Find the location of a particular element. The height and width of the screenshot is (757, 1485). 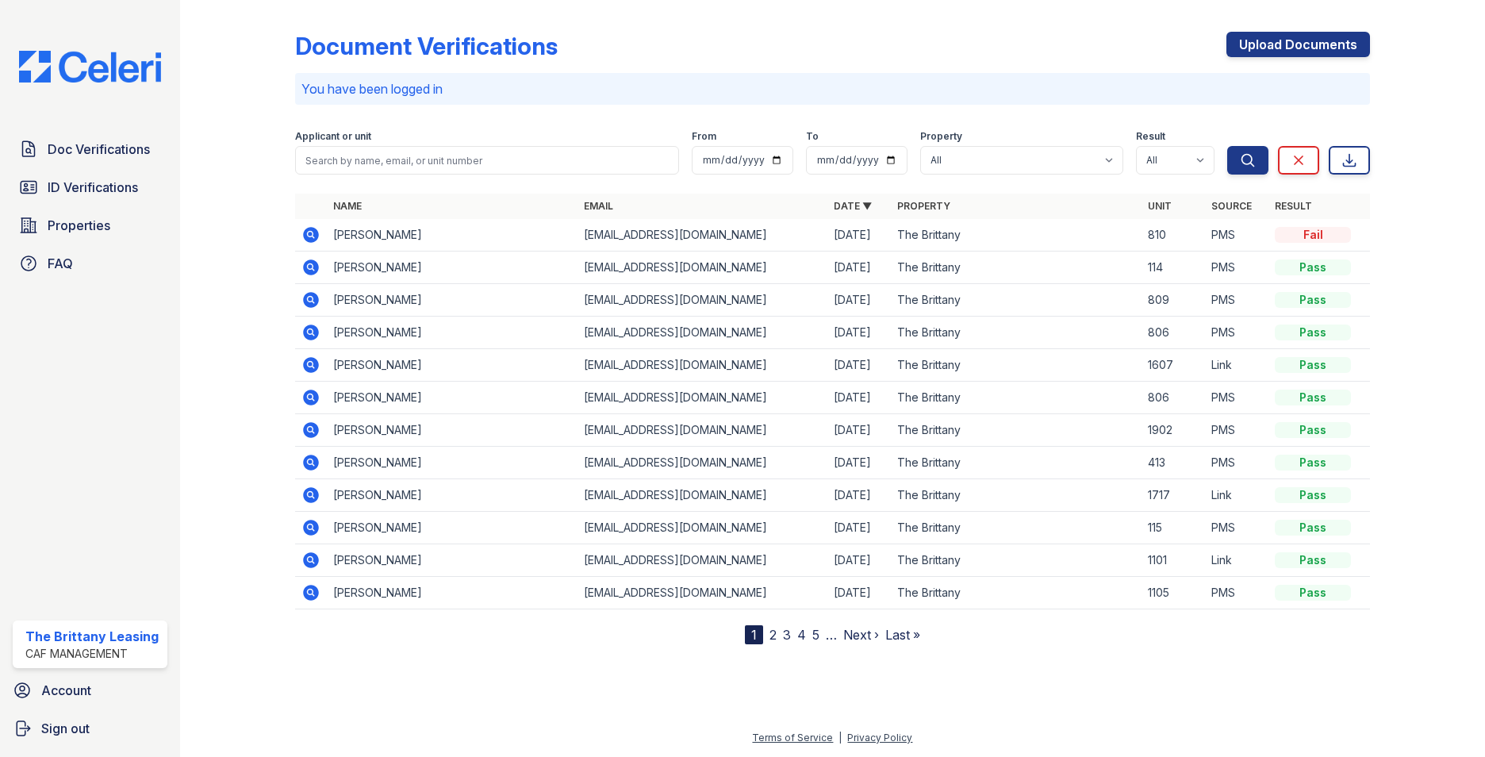

a: Account is located at coordinates (90, 690).